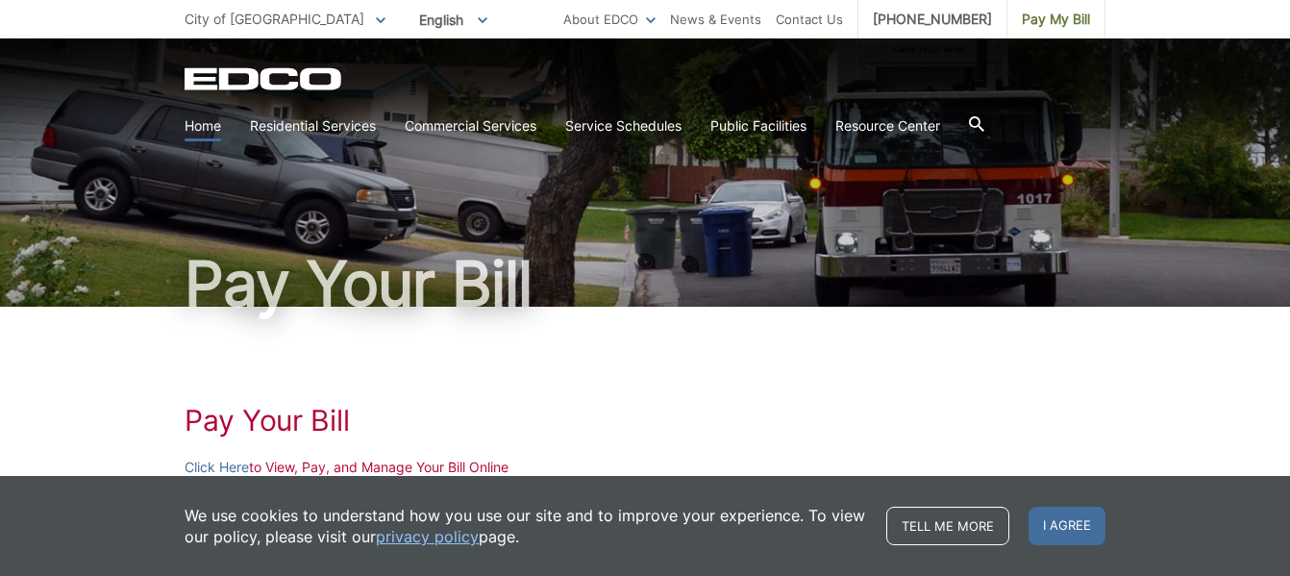 The height and width of the screenshot is (576, 1290). What do you see at coordinates (264, 79) in the screenshot?
I see `a: EDCD logo. Return to the homepage.` at bounding box center [264, 79].